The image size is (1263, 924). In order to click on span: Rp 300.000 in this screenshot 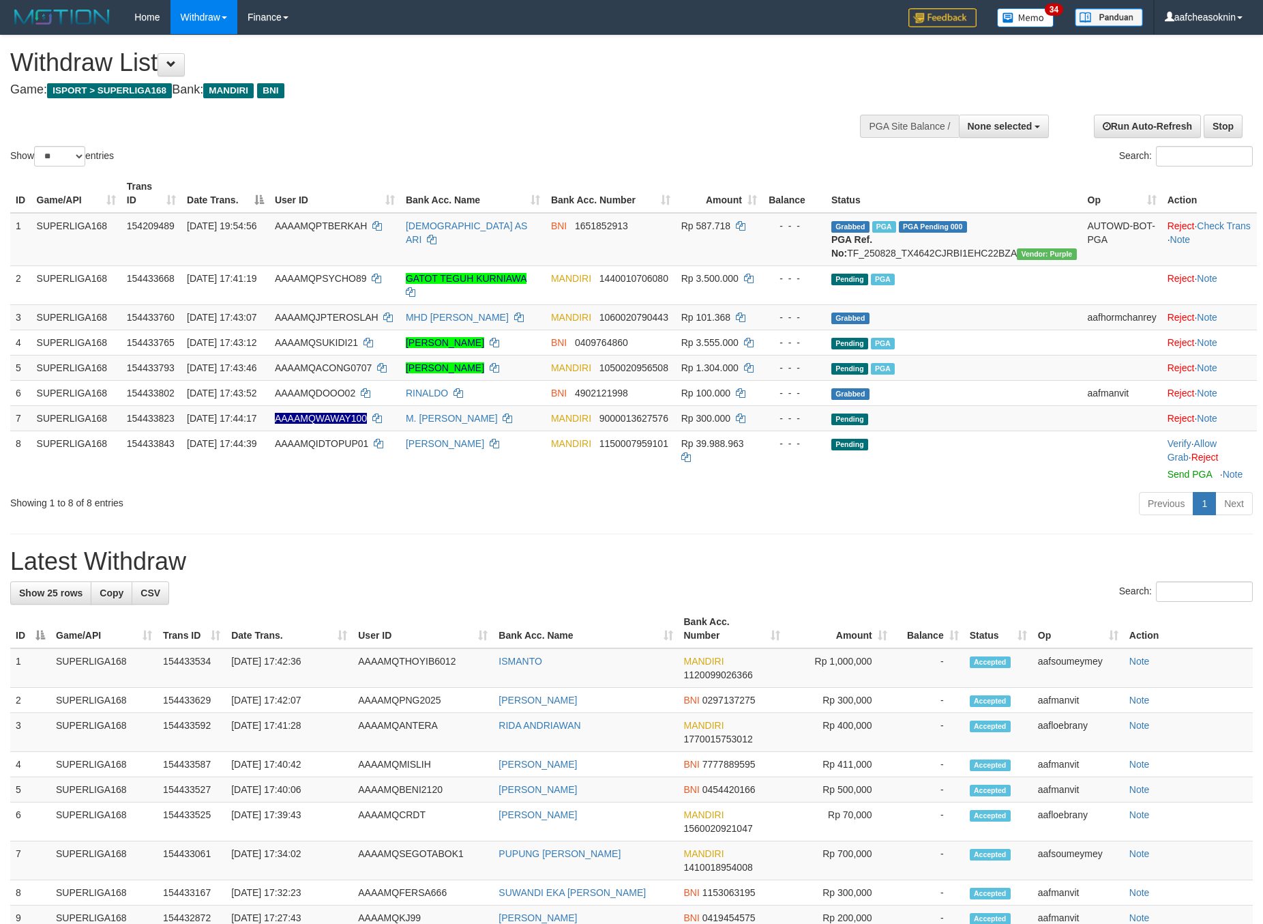, I will do `click(706, 418)`.